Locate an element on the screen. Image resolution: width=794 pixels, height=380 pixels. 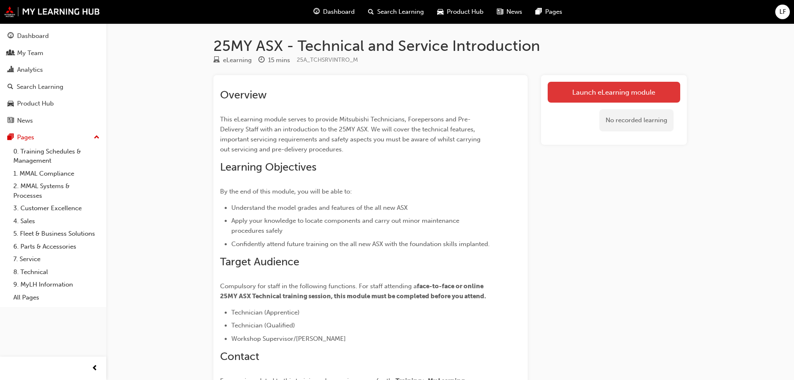
a: 7. Service is located at coordinates (56, 259).